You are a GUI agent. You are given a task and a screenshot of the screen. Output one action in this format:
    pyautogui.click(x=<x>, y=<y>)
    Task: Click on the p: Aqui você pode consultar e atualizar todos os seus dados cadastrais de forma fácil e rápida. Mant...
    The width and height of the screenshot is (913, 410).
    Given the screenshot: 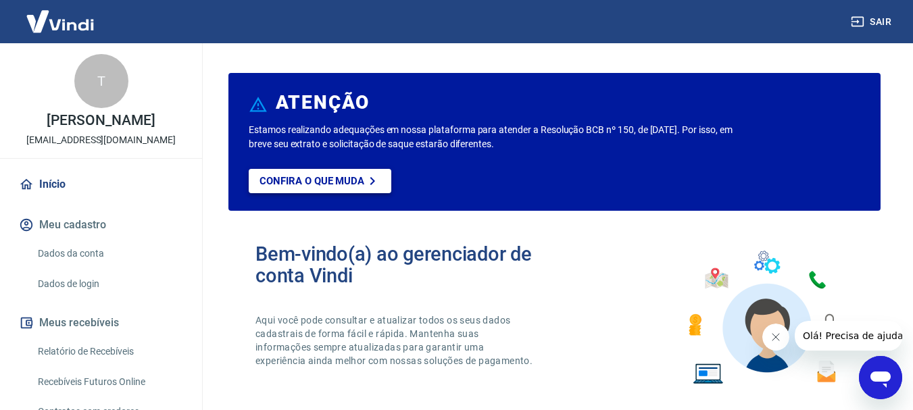 What is the action you would take?
    pyautogui.click(x=395, y=341)
    